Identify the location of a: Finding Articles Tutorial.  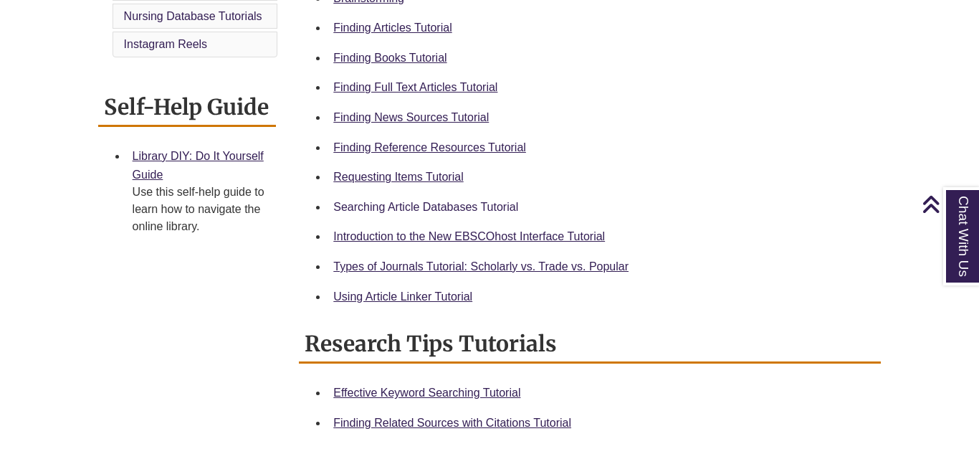
(392, 27).